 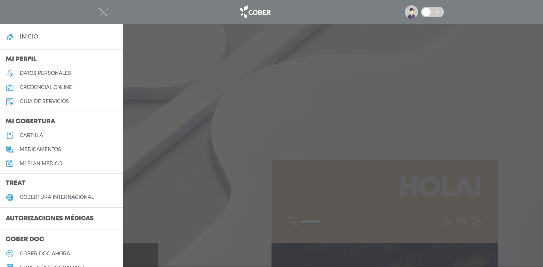 What do you see at coordinates (44, 101) in the screenshot?
I see `h5: guía de servicios` at bounding box center [44, 101].